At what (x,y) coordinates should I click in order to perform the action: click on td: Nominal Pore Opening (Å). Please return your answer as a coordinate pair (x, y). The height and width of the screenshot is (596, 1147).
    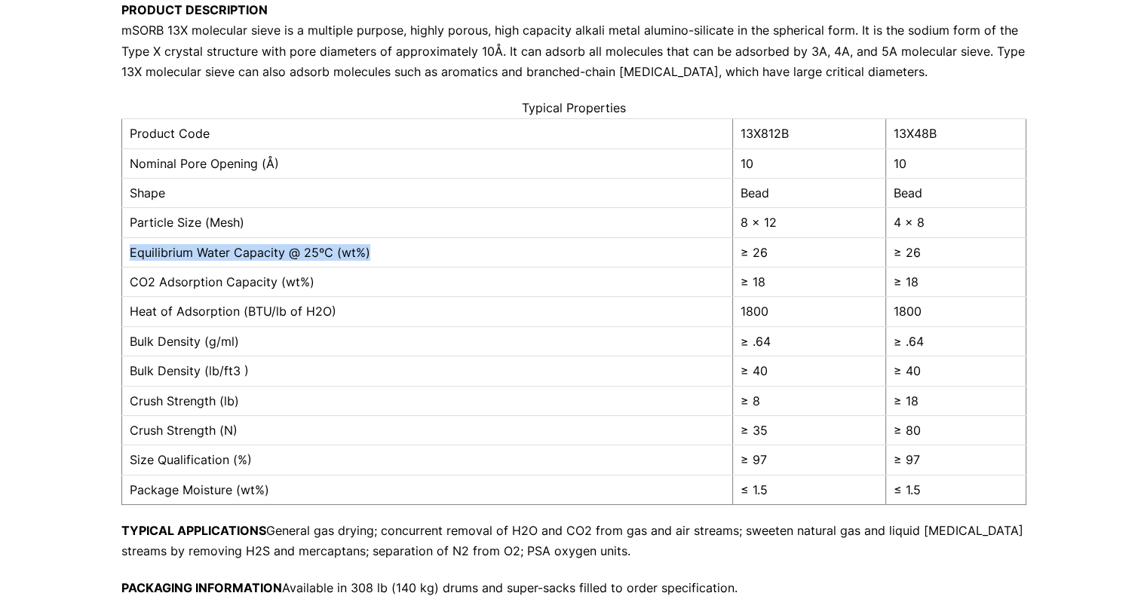
    Looking at the image, I should click on (427, 163).